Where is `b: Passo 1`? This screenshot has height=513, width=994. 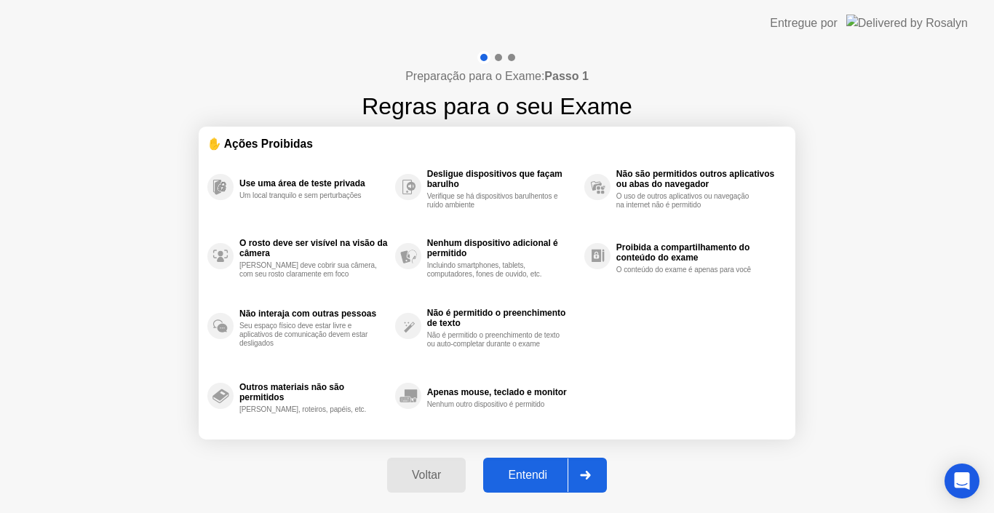 b: Passo 1 is located at coordinates (566, 76).